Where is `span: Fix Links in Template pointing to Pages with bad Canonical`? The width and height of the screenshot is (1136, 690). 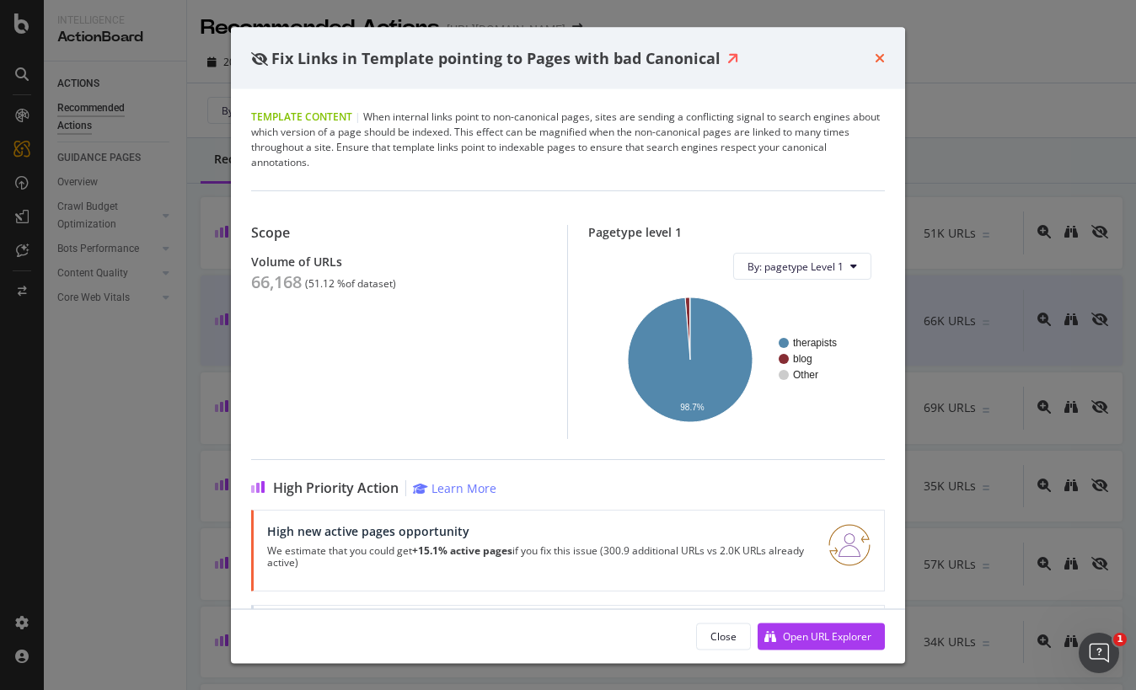
span: Fix Links in Template pointing to Pages with bad Canonical is located at coordinates (495, 57).